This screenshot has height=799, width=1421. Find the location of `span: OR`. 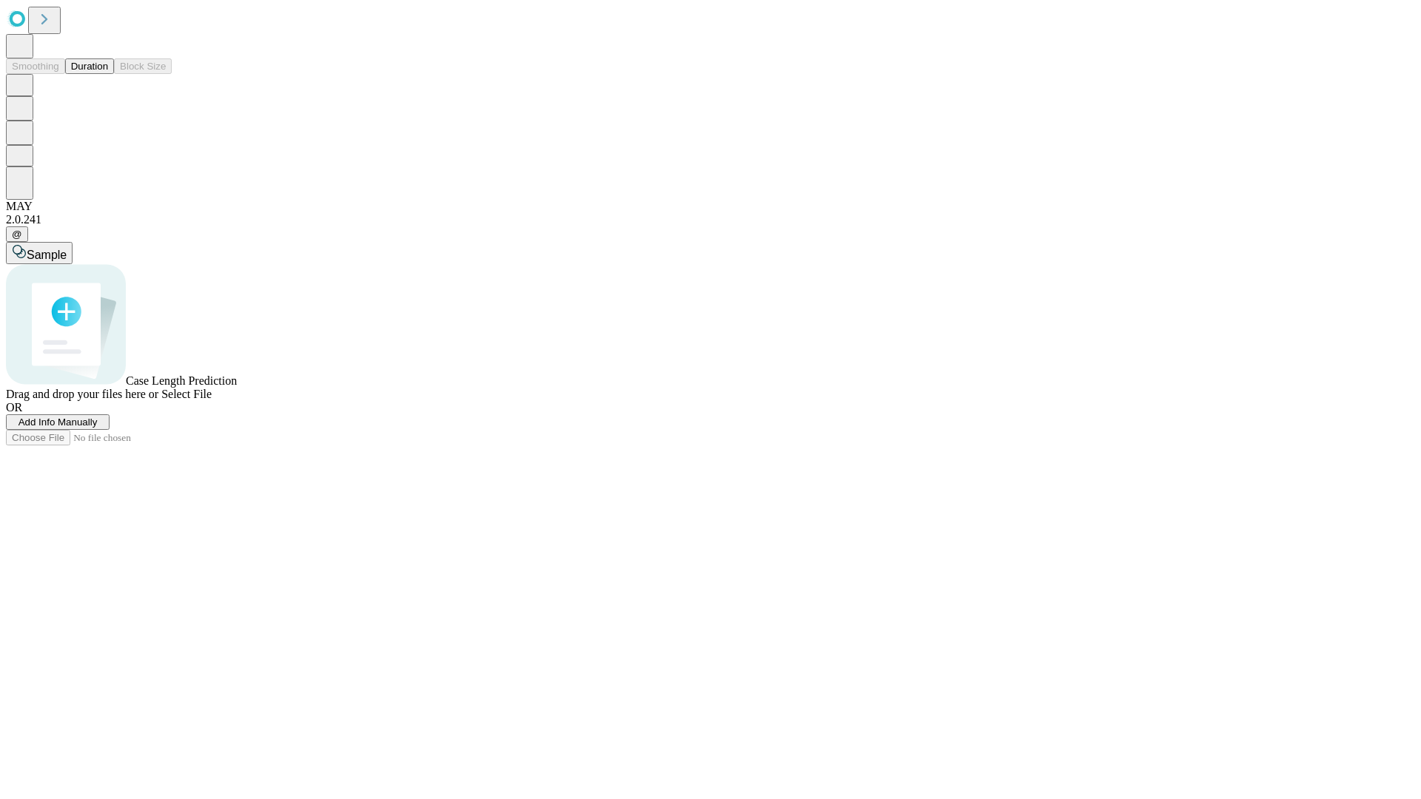

span: OR is located at coordinates (14, 407).